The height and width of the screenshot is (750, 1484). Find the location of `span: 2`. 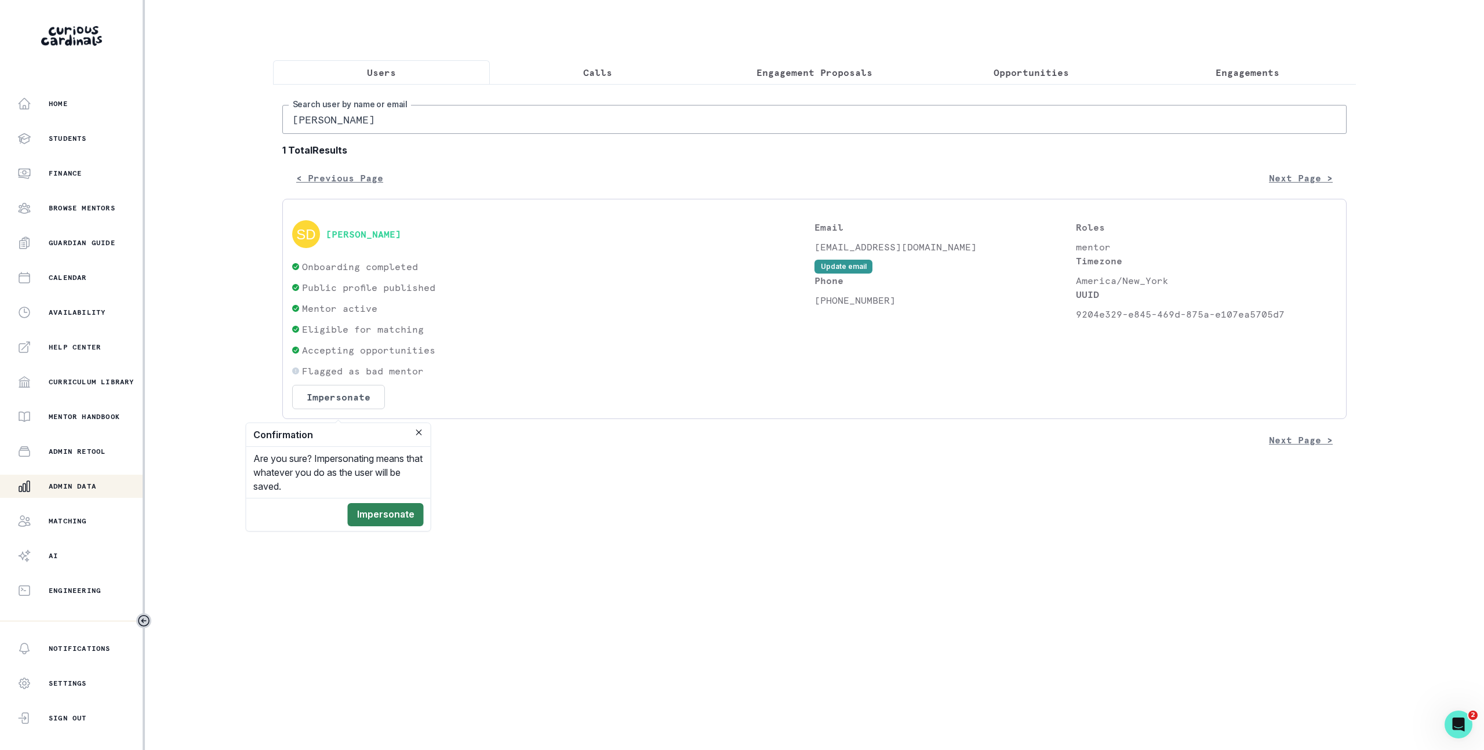

span: 2 is located at coordinates (1473, 715).